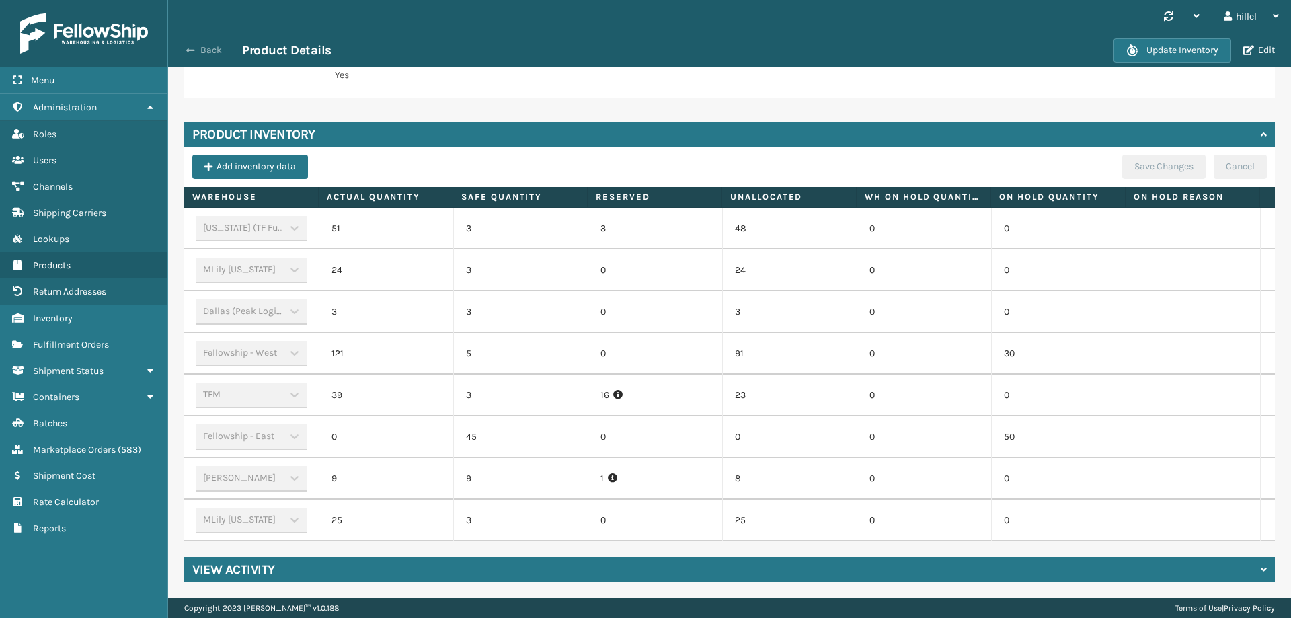 This screenshot has height=618, width=1291. Describe the element at coordinates (1057, 197) in the screenshot. I see `label: On Hold Quantity` at that location.